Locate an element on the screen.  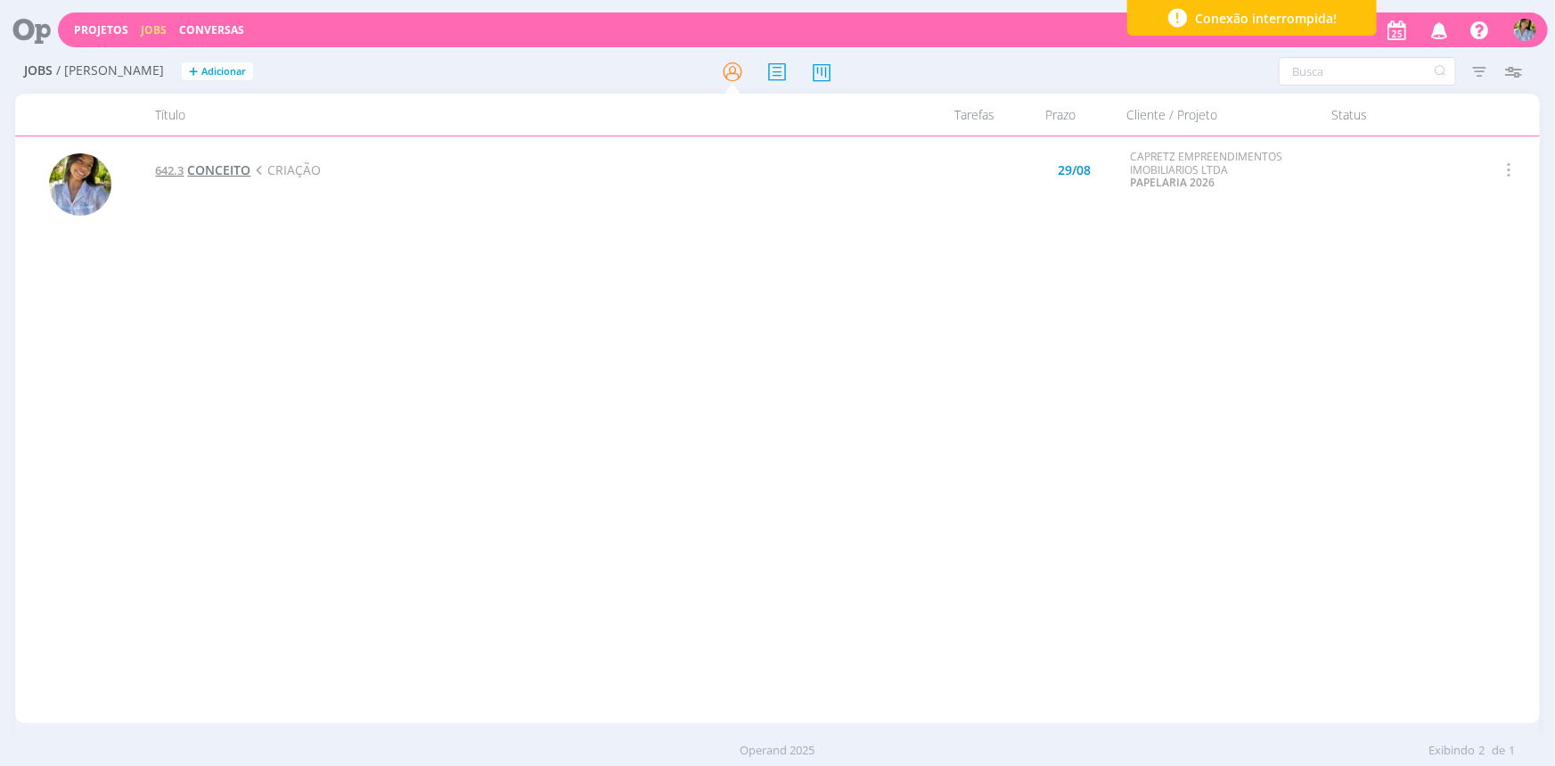
a: Projetos is located at coordinates (101, 29).